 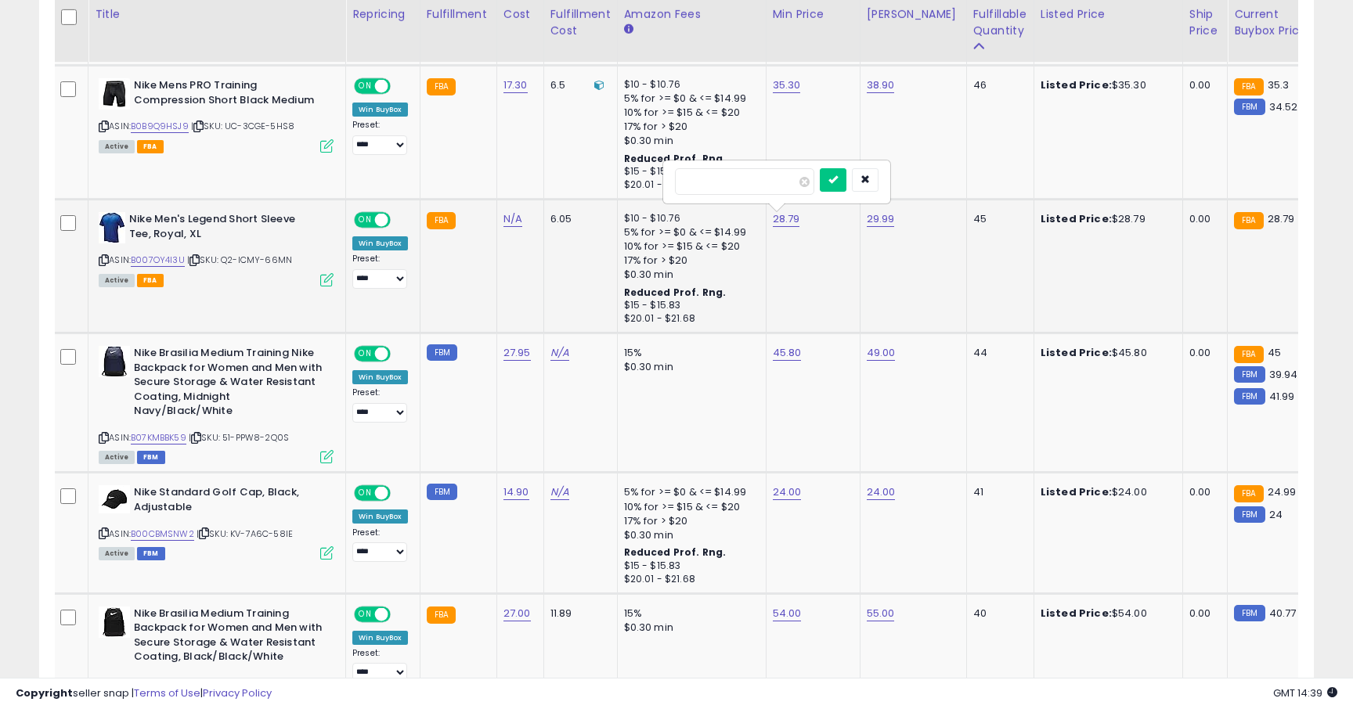 What do you see at coordinates (689, 614) in the screenshot?
I see `div: 15%` at bounding box center [689, 614].